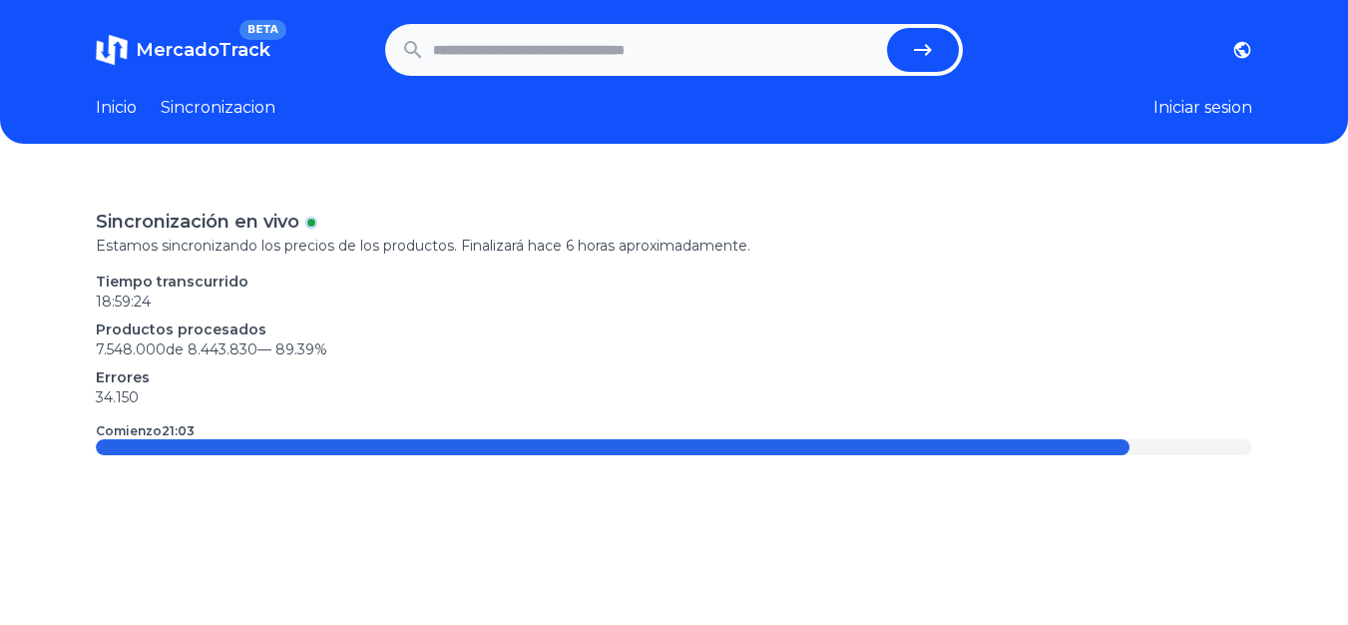 The image size is (1348, 625). I want to click on a: MercadoTrackBETA, so click(183, 50).